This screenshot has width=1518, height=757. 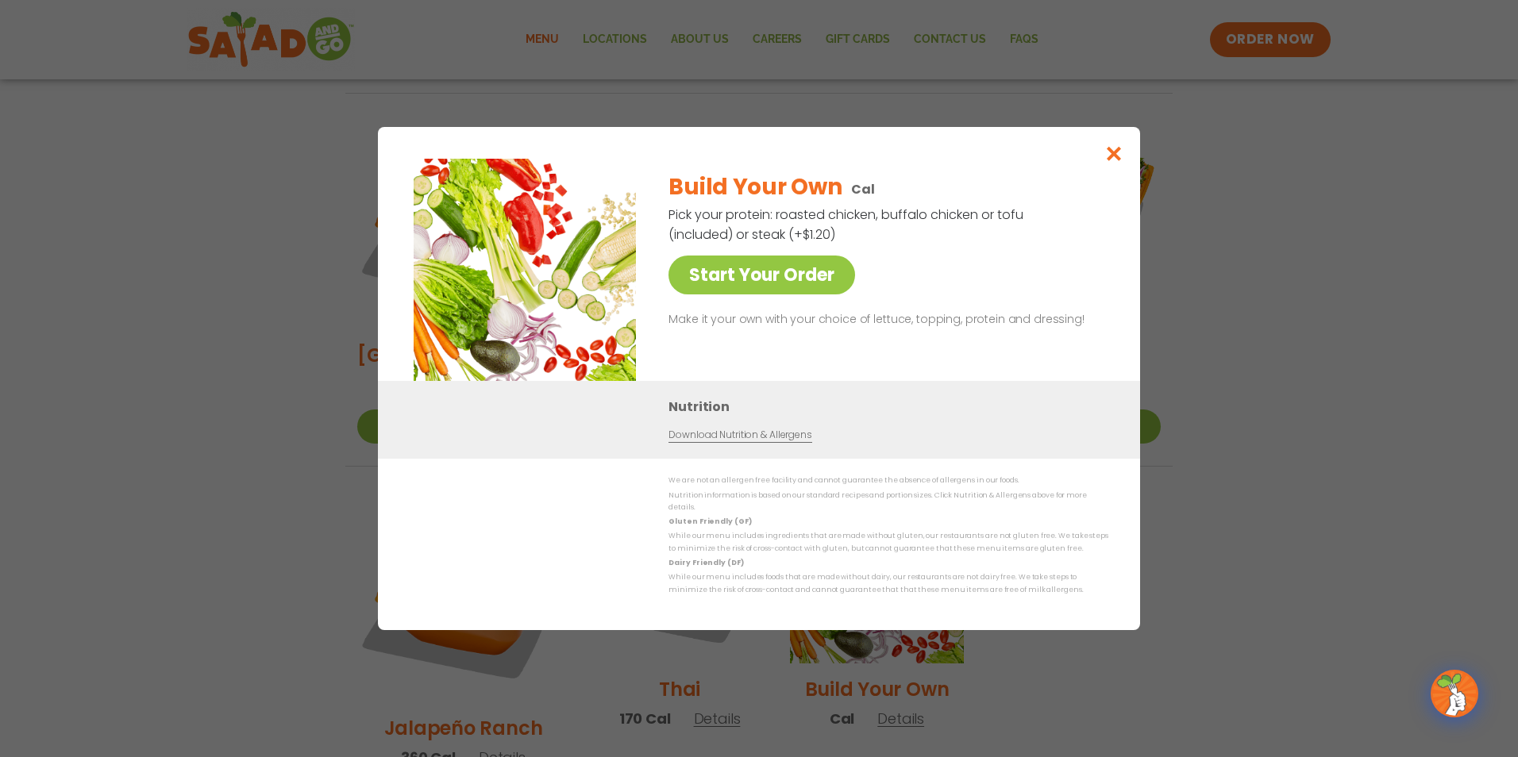 I want to click on img: Featured product photo for Build Your Own, so click(x=525, y=270).